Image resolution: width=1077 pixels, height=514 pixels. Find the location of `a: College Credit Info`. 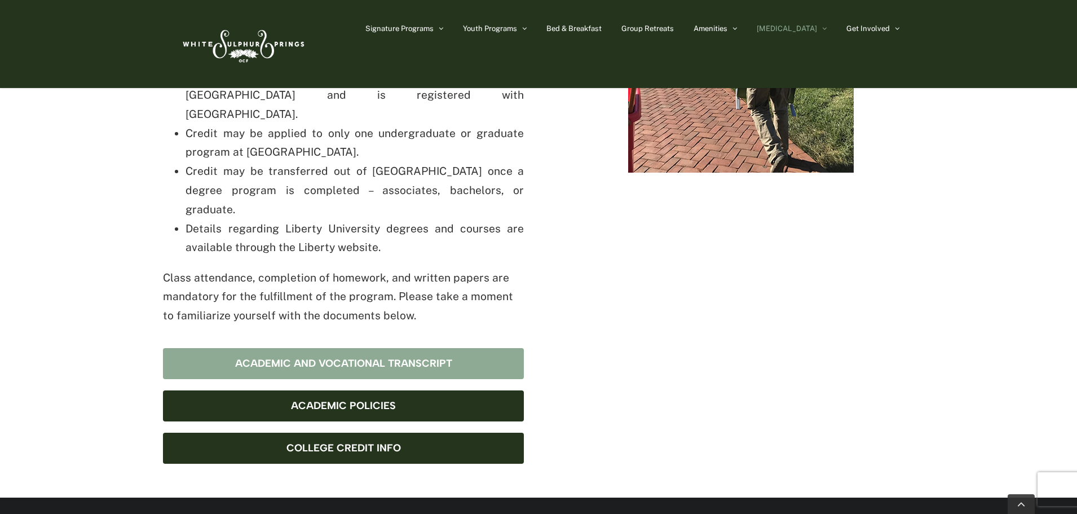

a: College Credit Info is located at coordinates (343, 448).